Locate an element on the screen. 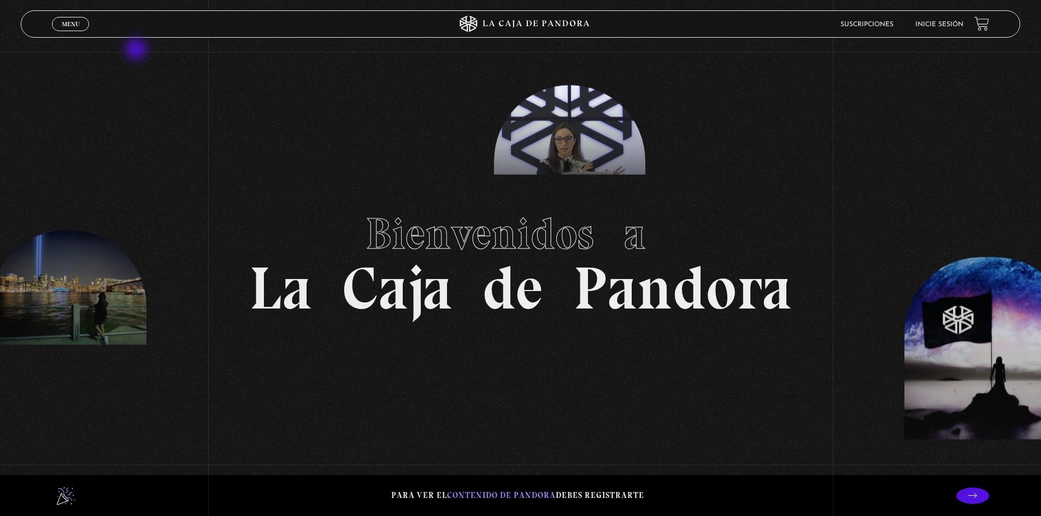  span: Bienvenidos a is located at coordinates (521, 234).